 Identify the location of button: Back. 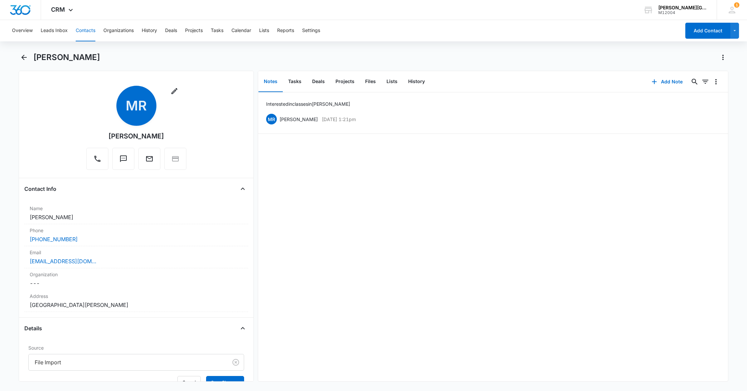
(24, 57).